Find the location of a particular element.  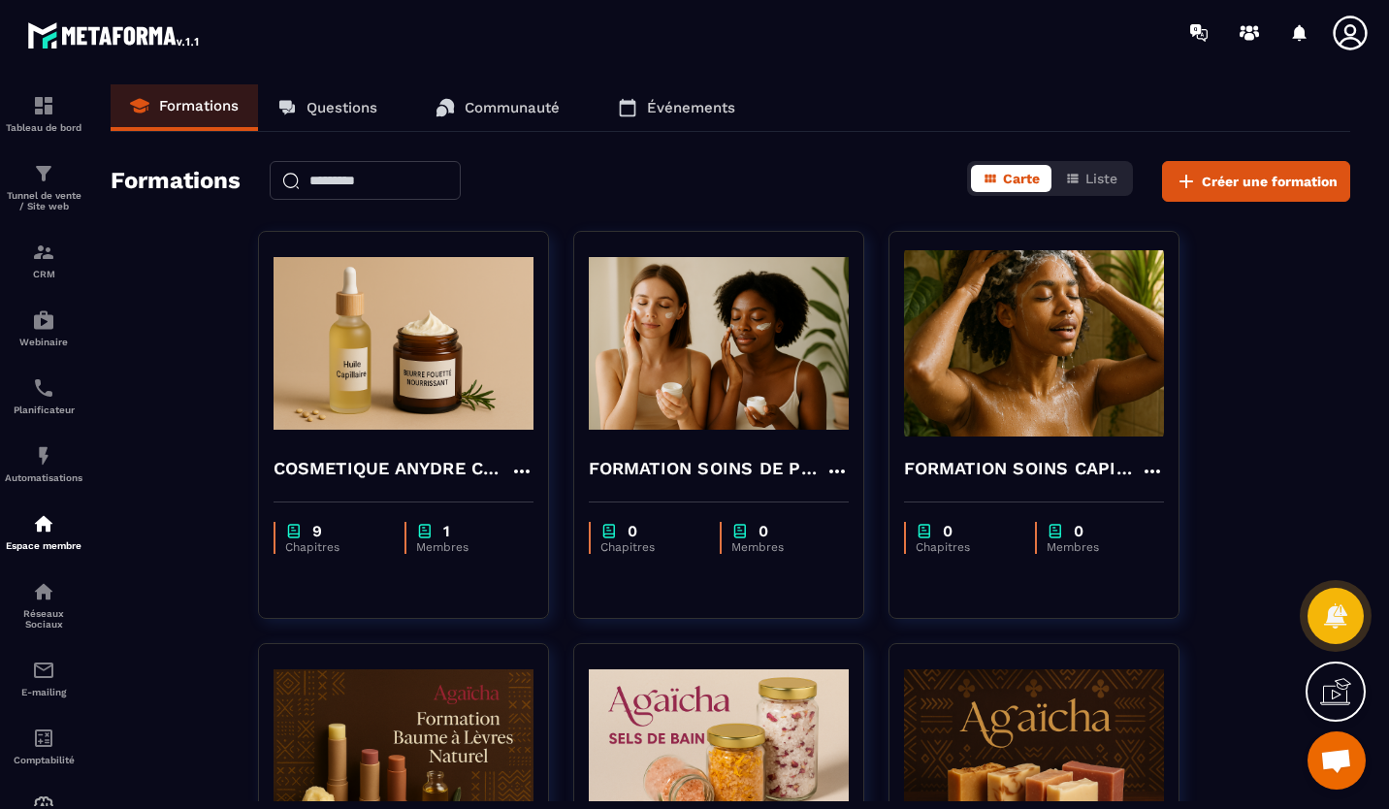

p: Réseaux Sociaux is located at coordinates (44, 619).